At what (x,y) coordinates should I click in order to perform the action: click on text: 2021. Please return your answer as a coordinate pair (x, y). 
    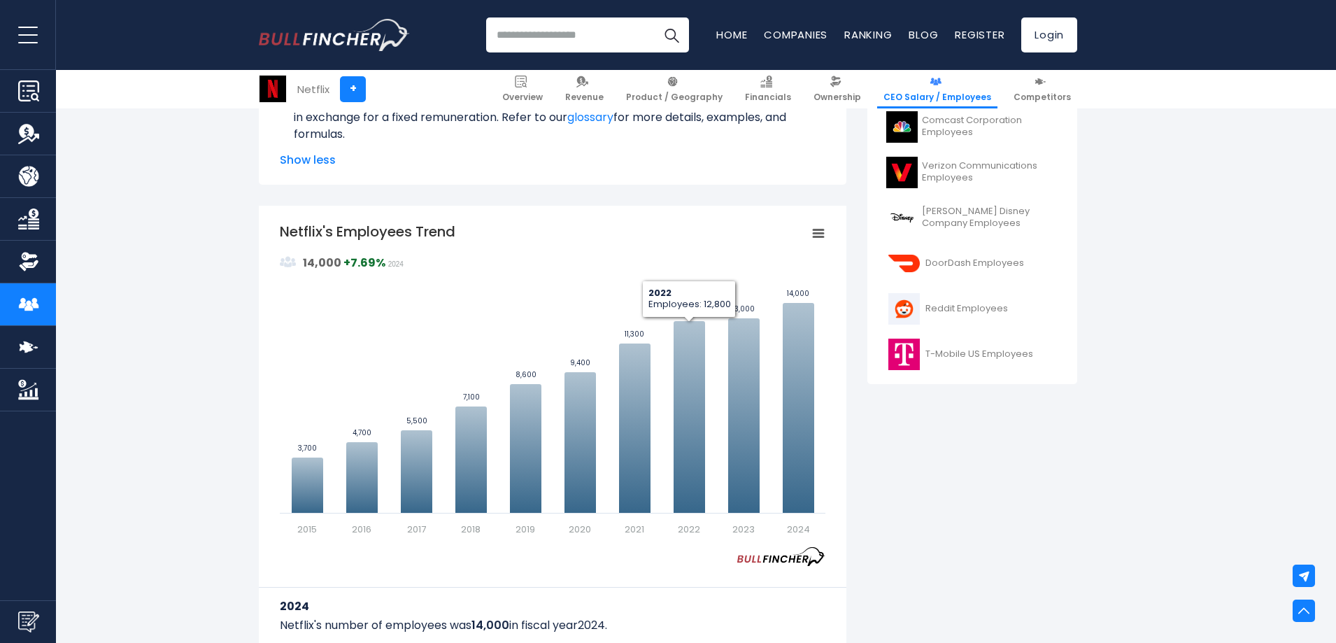
    Looking at the image, I should click on (635, 529).